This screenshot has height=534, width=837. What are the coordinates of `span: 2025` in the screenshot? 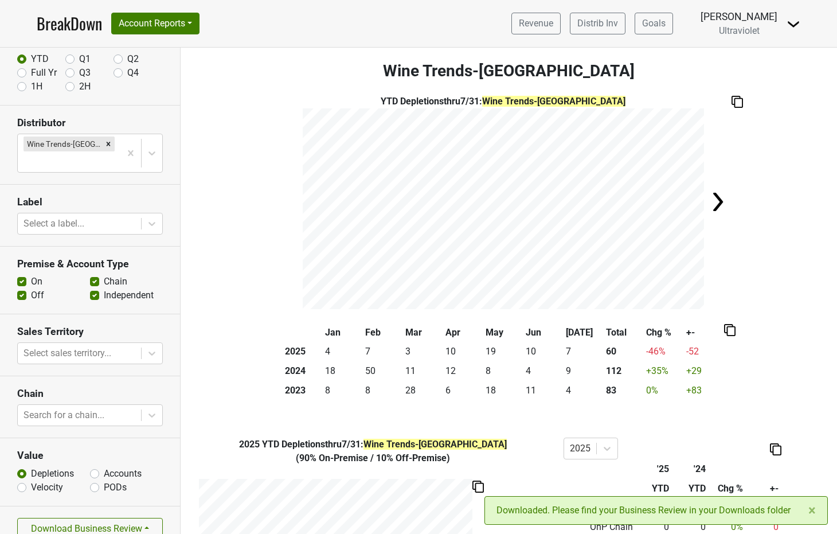 It's located at (250, 444).